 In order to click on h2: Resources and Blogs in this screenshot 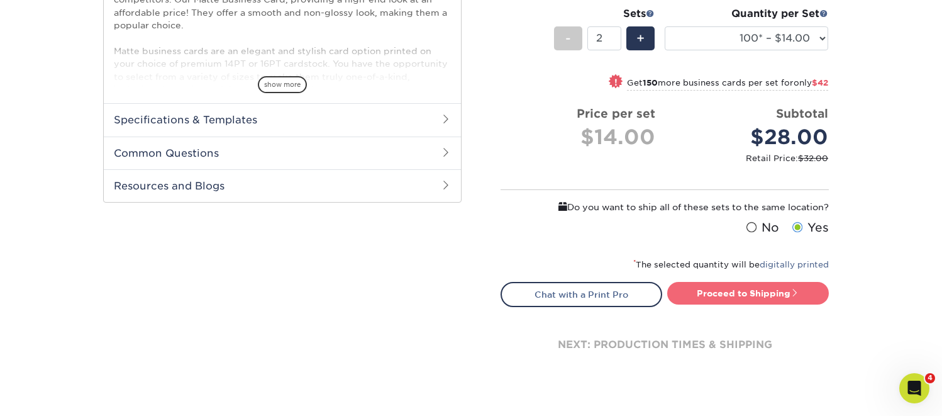, I will do `click(282, 186)`.